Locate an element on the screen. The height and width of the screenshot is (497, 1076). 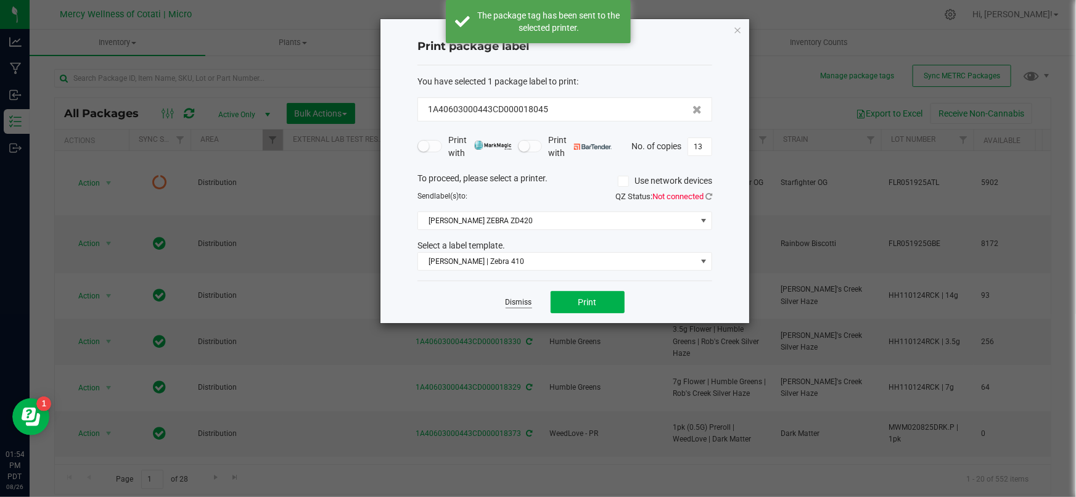
span: 1 is located at coordinates (7, 7).